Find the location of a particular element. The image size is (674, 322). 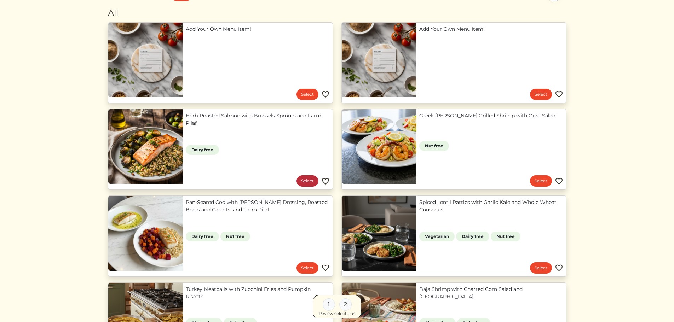

div: 2 is located at coordinates (345, 304).